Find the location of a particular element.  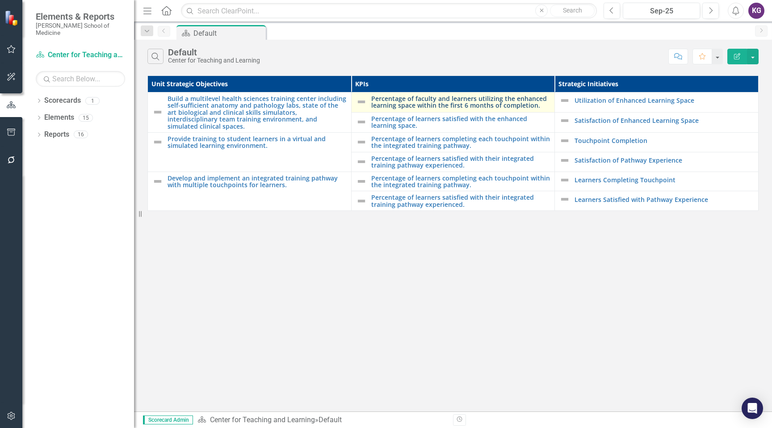

a: Reports is located at coordinates (57, 135).